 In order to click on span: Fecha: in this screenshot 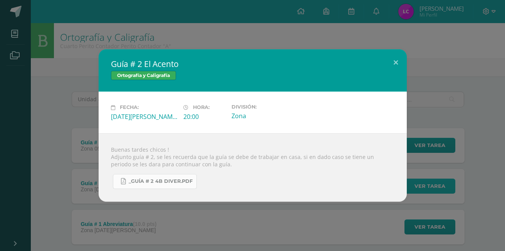, I will do `click(129, 108)`.